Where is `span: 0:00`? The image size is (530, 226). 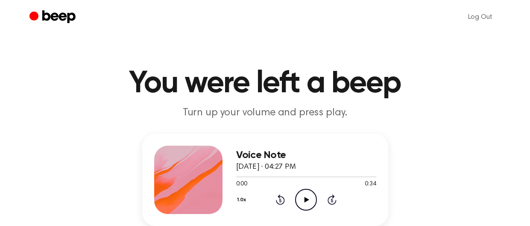
span: 0:00 is located at coordinates (242, 184).